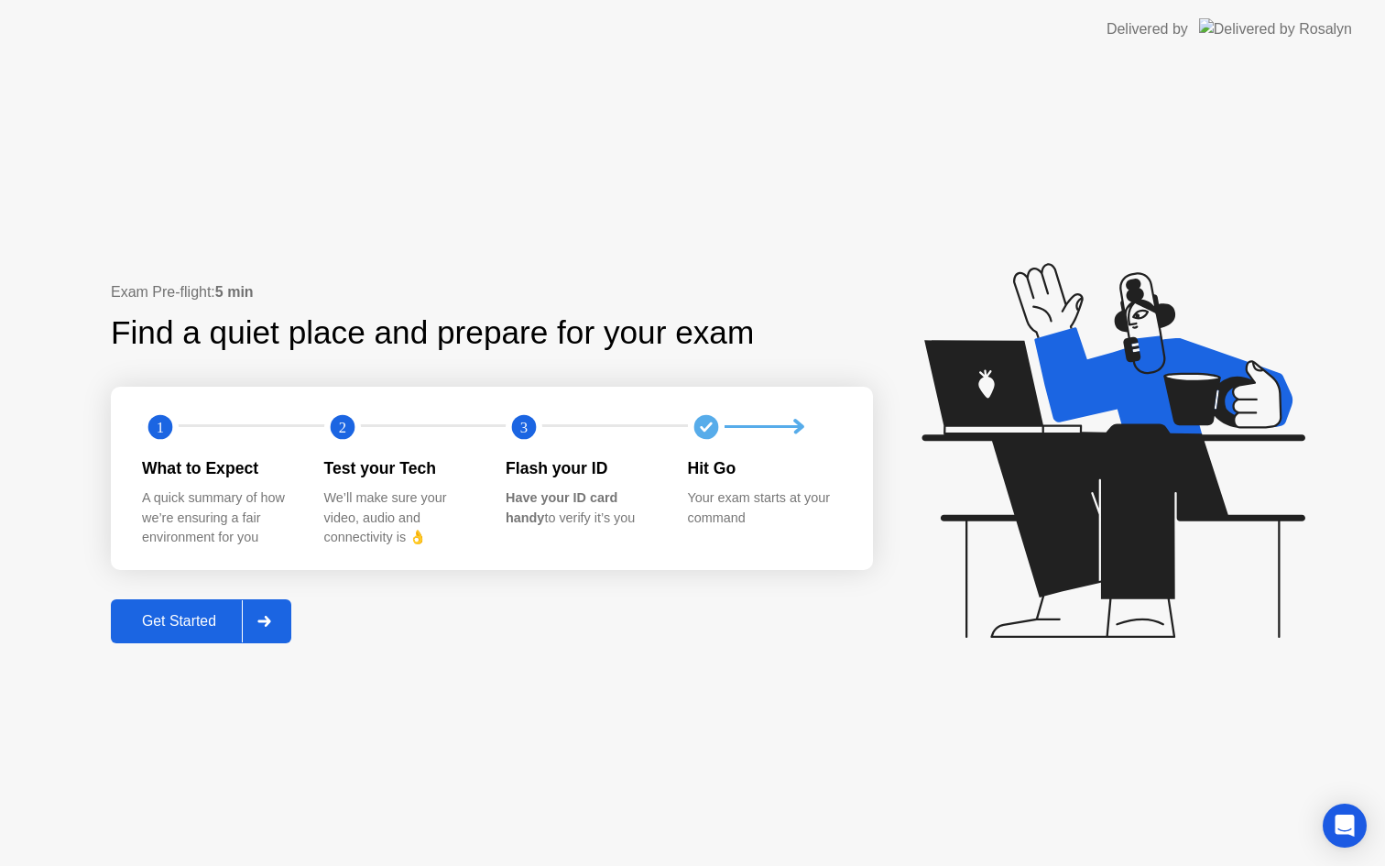  What do you see at coordinates (1345, 825) in the screenshot?
I see `div: Open Intercom Messenger` at bounding box center [1345, 825].